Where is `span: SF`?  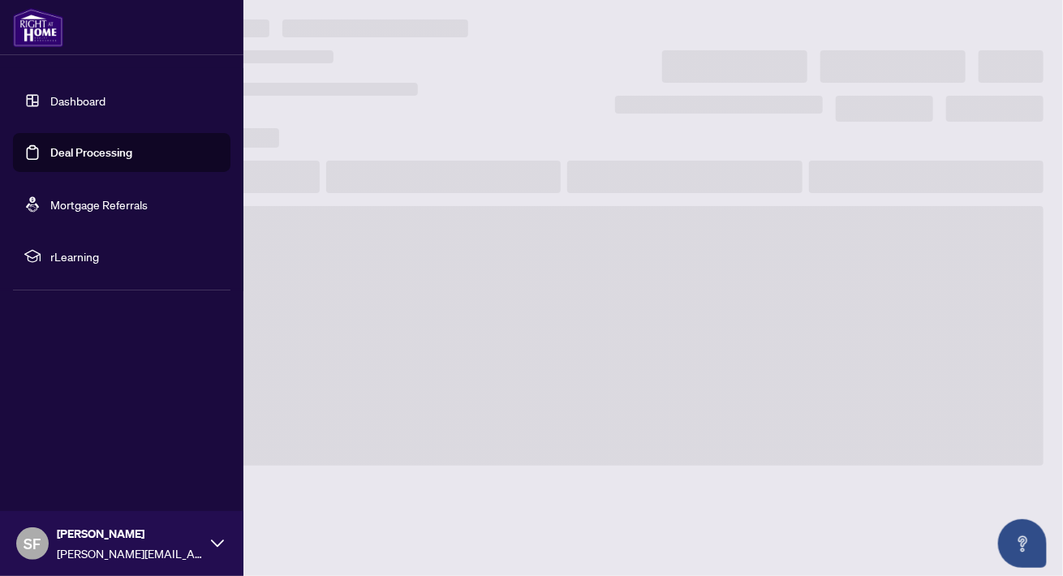
span: SF is located at coordinates (32, 543).